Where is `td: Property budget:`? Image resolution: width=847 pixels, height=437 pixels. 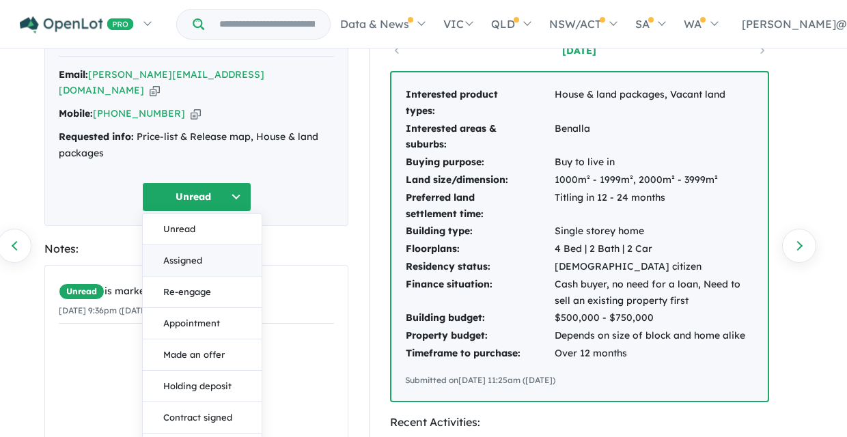 td: Property budget: is located at coordinates (479, 336).